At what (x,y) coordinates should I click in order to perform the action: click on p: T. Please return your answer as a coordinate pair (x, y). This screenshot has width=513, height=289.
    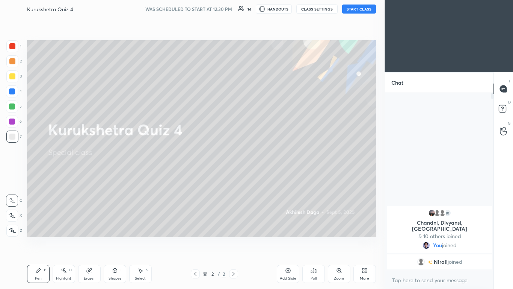
    Looking at the image, I should click on (510, 81).